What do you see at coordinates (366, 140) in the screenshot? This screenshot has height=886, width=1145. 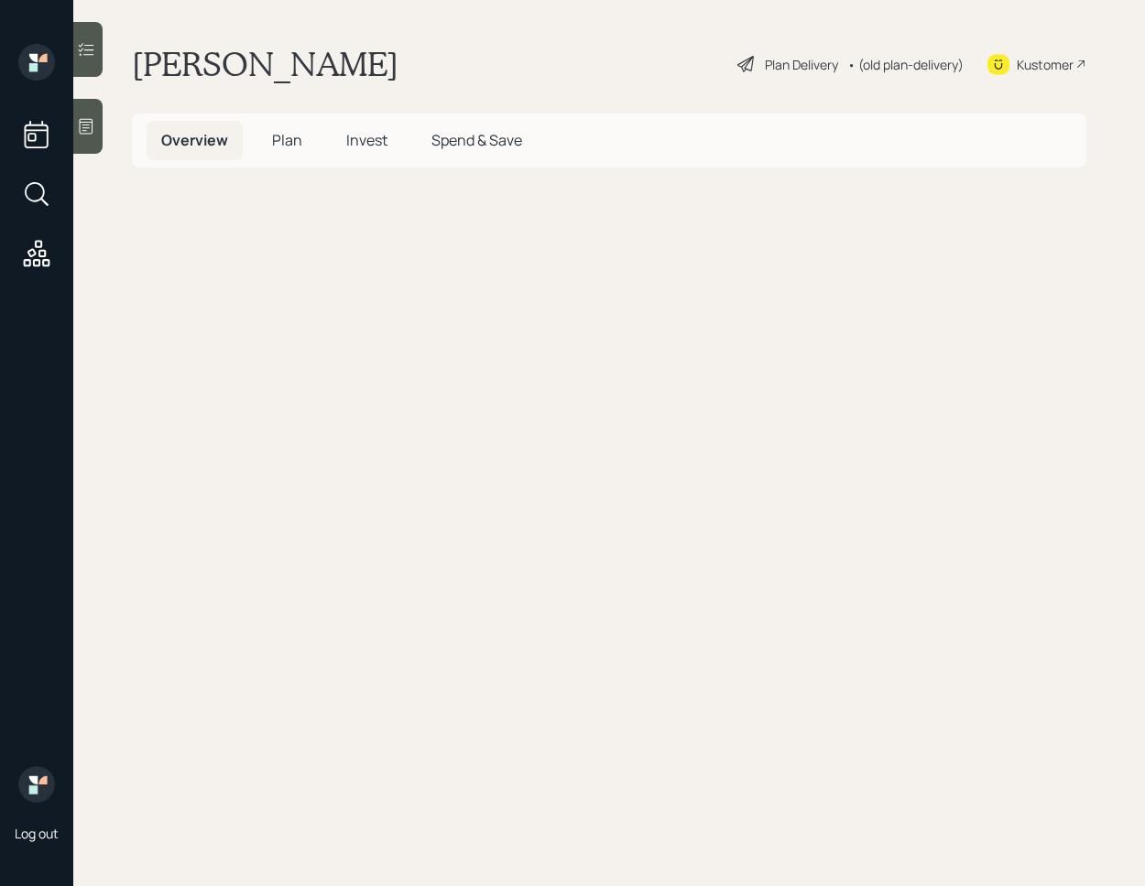 I see `span: Invest` at bounding box center [366, 140].